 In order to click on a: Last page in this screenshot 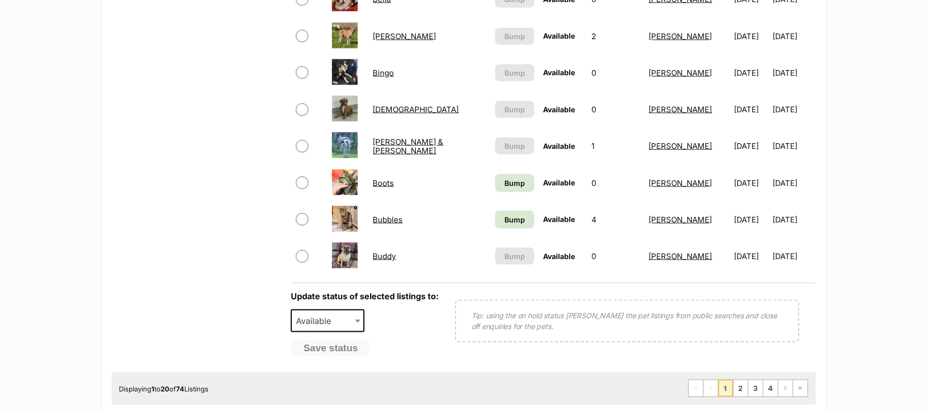, I will do `click(801, 388)`.